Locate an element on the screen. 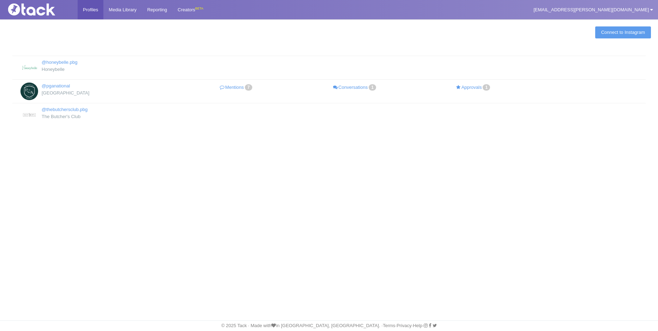 The image size is (658, 331). a: @thebutchersclub.pbg is located at coordinates (65, 109).